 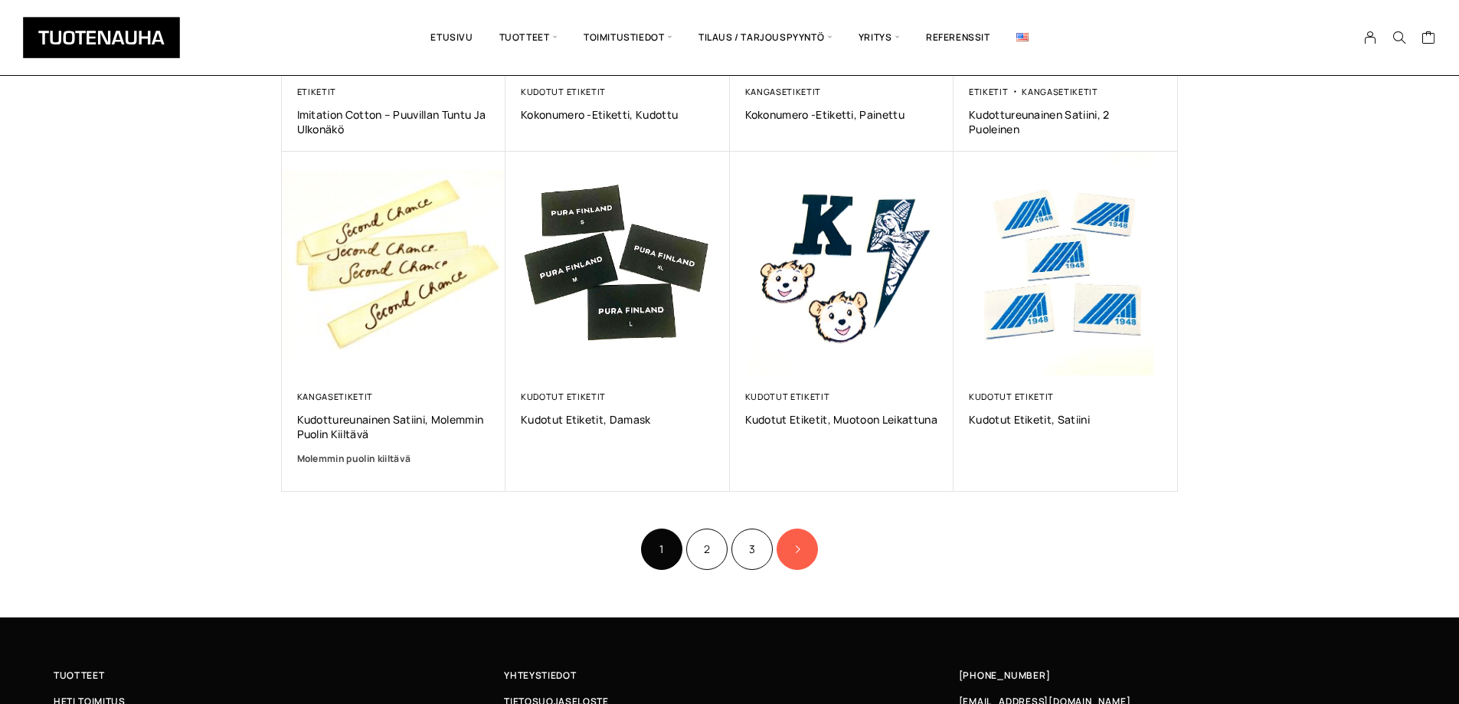 What do you see at coordinates (628, 38) in the screenshot?
I see `span: Toimitustiedot` at bounding box center [628, 38].